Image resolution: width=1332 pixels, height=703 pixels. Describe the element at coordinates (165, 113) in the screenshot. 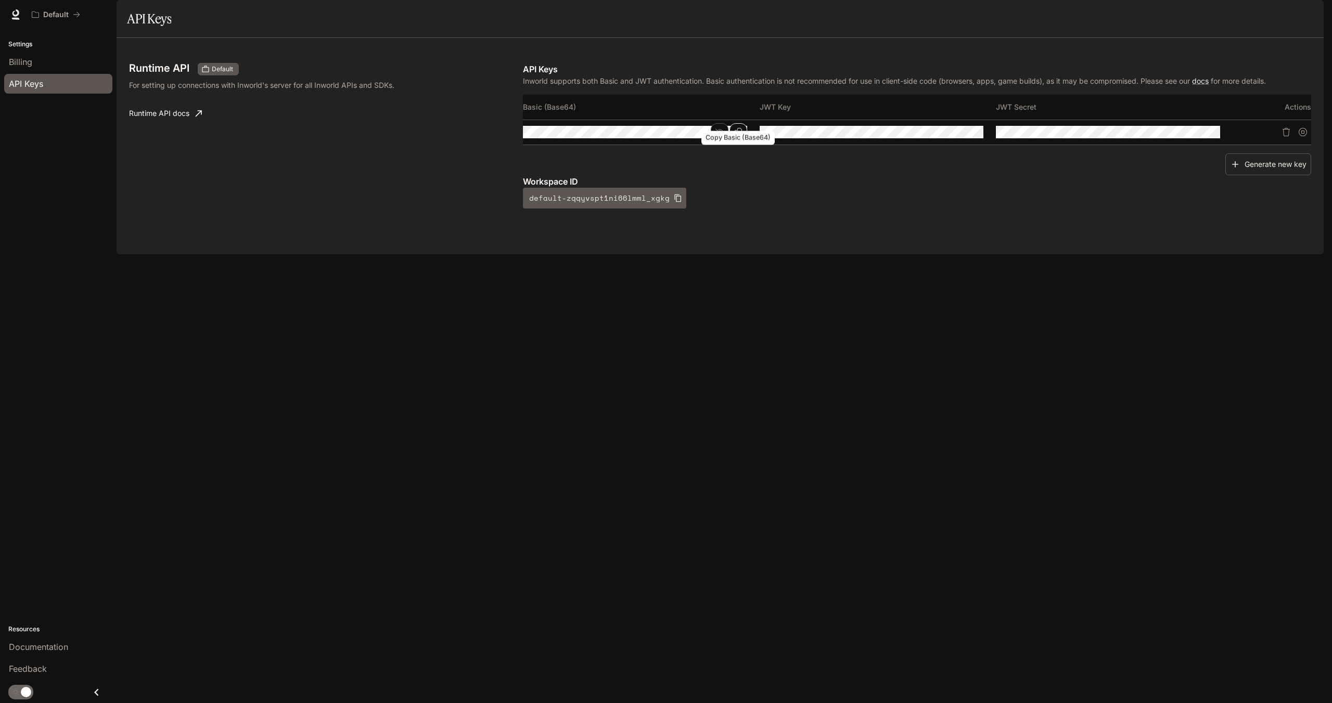

I see `a: Runtime API docs` at that location.